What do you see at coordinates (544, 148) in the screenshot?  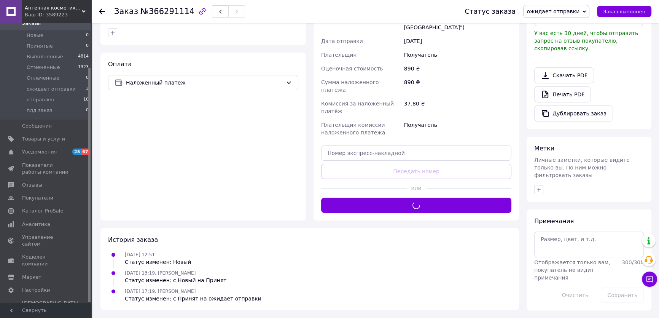 I see `span: Метки` at bounding box center [544, 148].